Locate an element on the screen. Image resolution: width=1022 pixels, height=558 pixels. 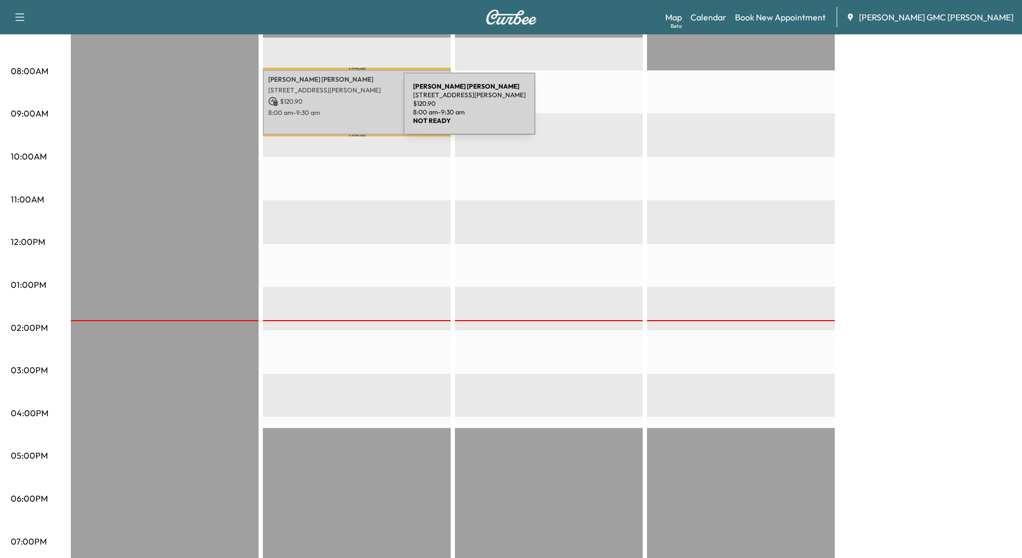
a: MapBeta is located at coordinates (673, 17).